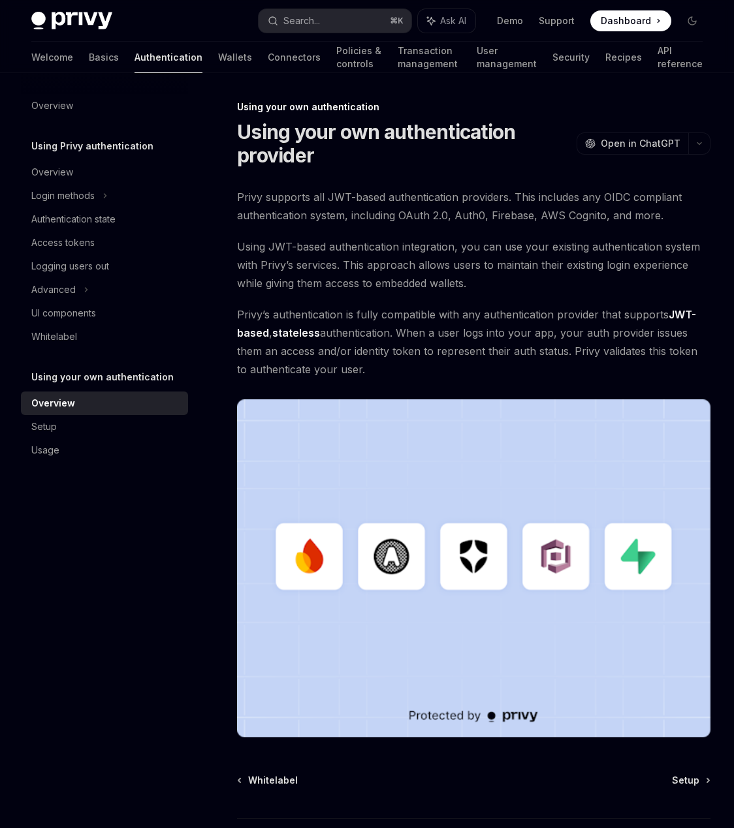 The height and width of the screenshot is (828, 734). What do you see at coordinates (640, 144) in the screenshot?
I see `span: Open in ChatGPT` at bounding box center [640, 144].